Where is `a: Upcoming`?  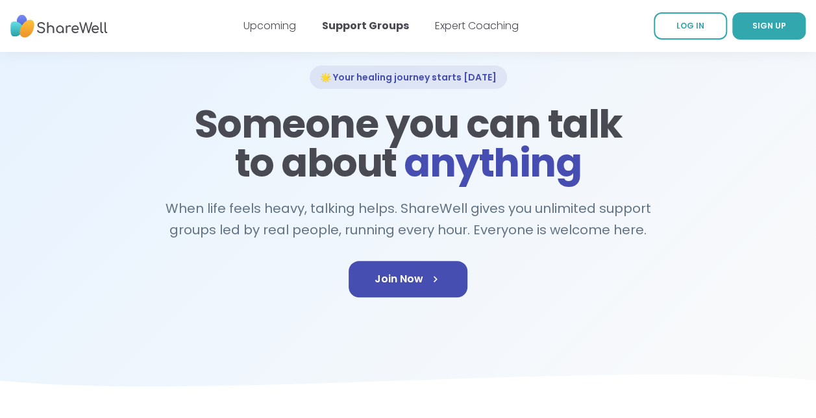 a: Upcoming is located at coordinates (269, 25).